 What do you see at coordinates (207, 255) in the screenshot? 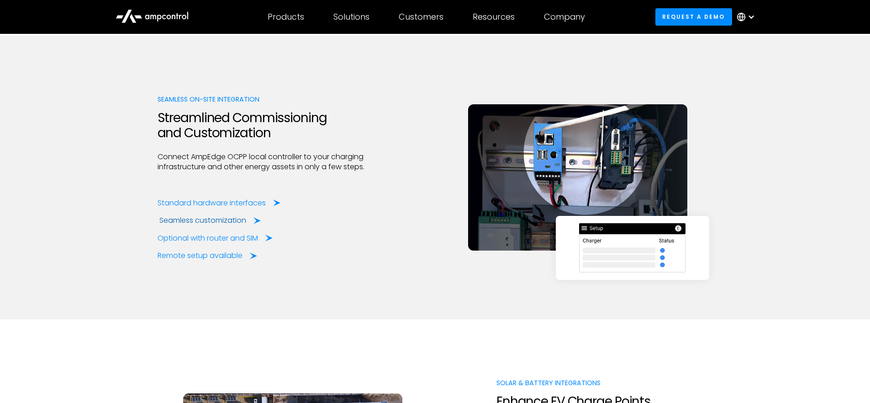
I see `a: Remote setup available` at bounding box center [207, 255].